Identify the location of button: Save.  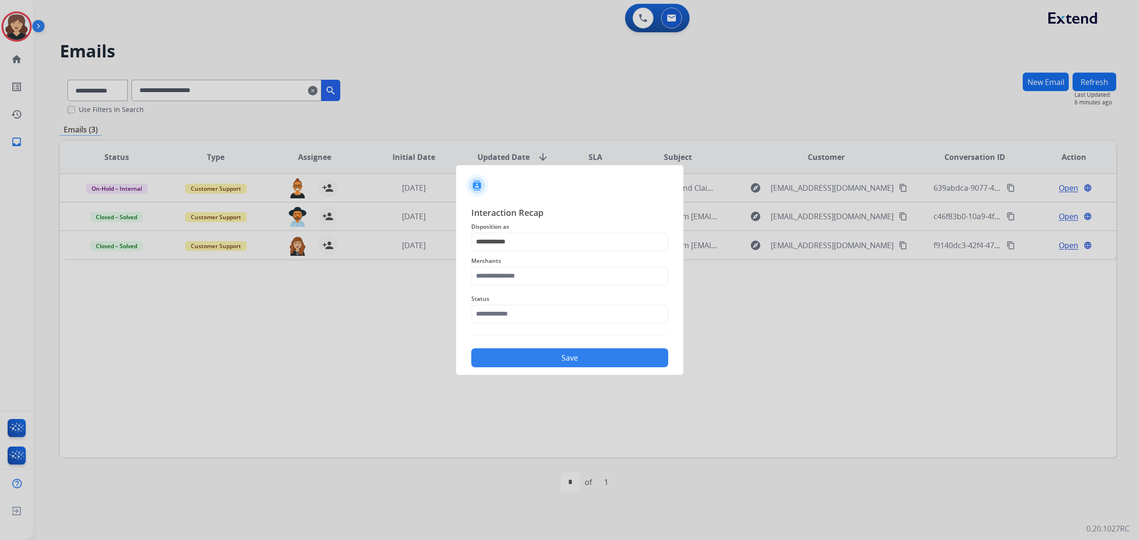
(570, 358).